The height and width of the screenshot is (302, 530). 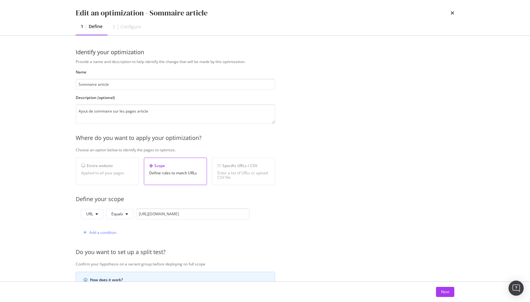 I want to click on div: 2, so click(x=114, y=27).